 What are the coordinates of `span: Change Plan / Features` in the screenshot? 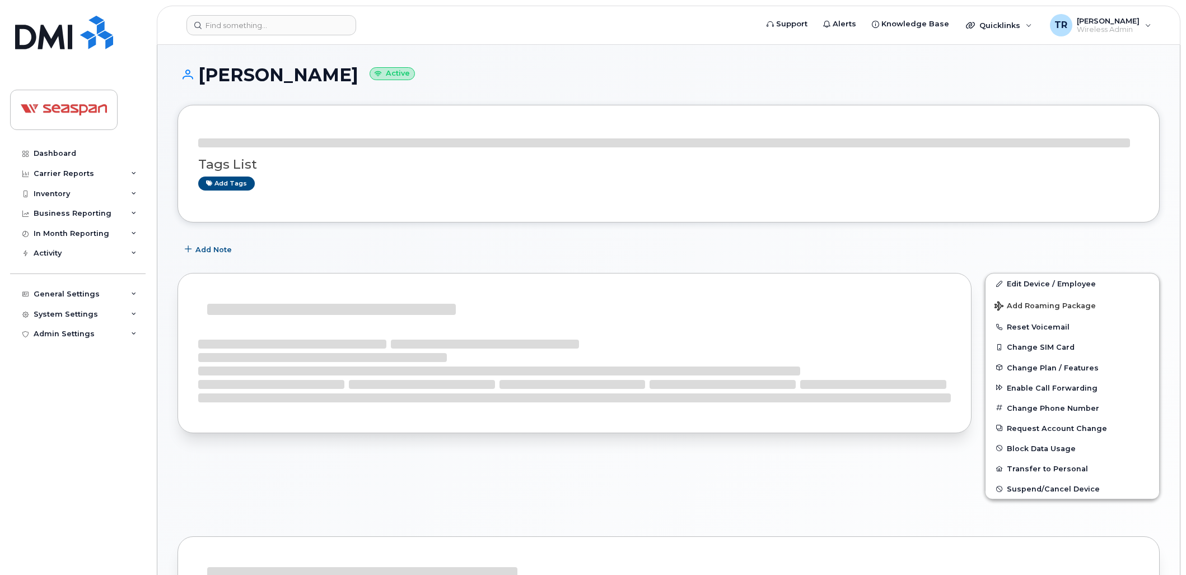 It's located at (1053, 367).